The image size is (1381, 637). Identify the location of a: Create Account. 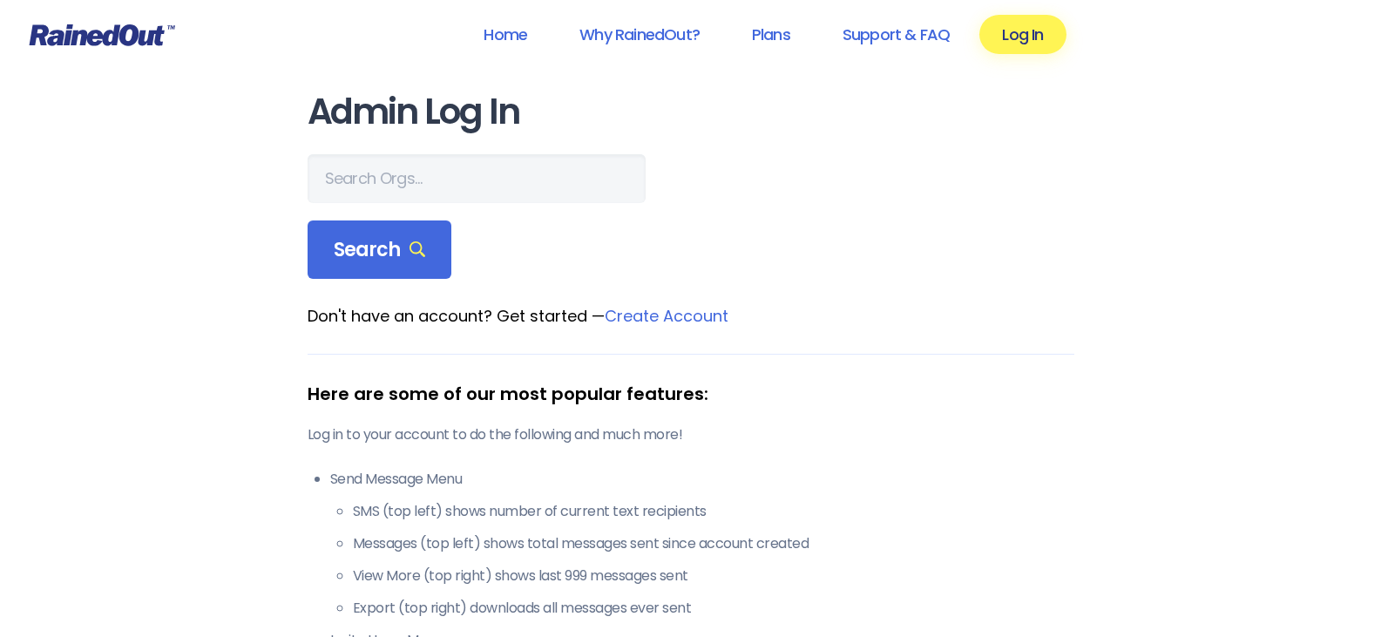
(667, 315).